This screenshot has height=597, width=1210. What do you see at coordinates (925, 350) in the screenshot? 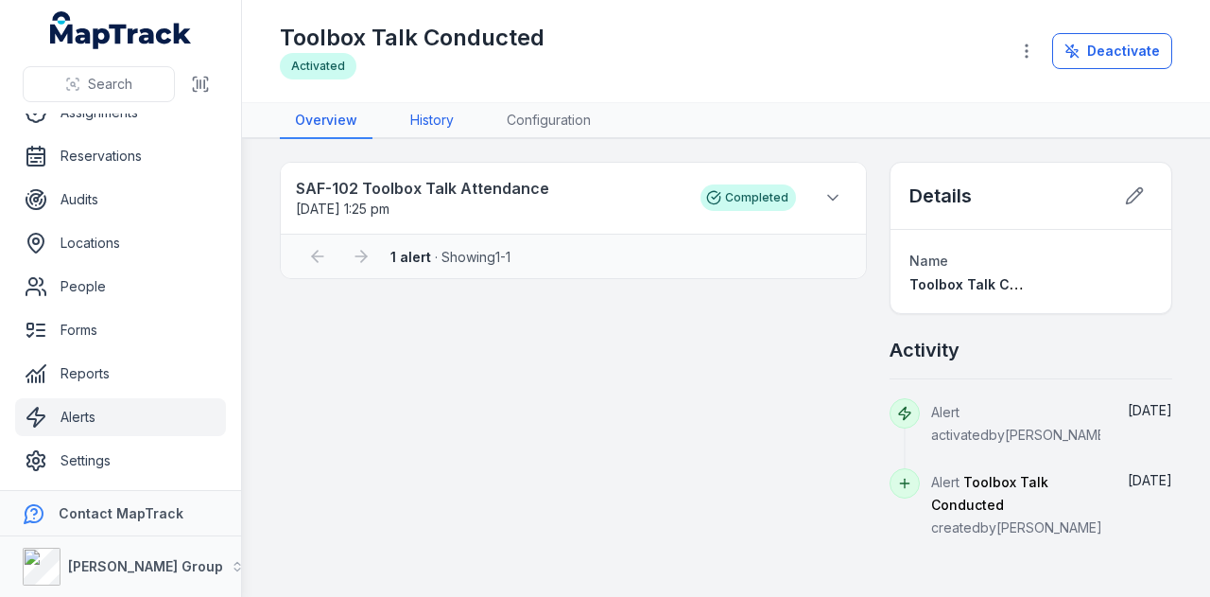
I see `h2: Activity` at bounding box center [925, 350].